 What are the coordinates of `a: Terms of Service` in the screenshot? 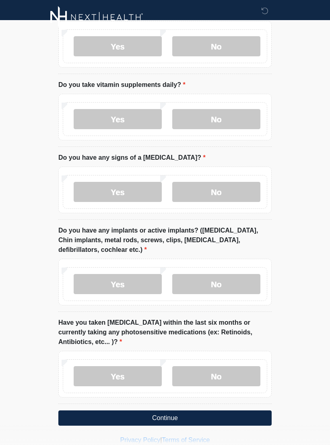 It's located at (185, 440).